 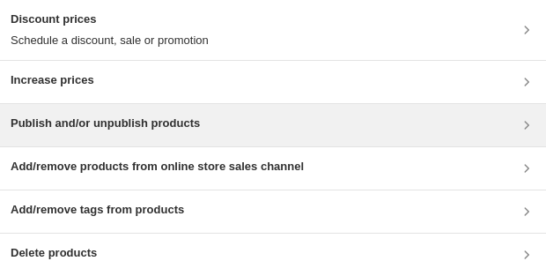 What do you see at coordinates (109, 19) in the screenshot?
I see `h3: Discount prices` at bounding box center [109, 19].